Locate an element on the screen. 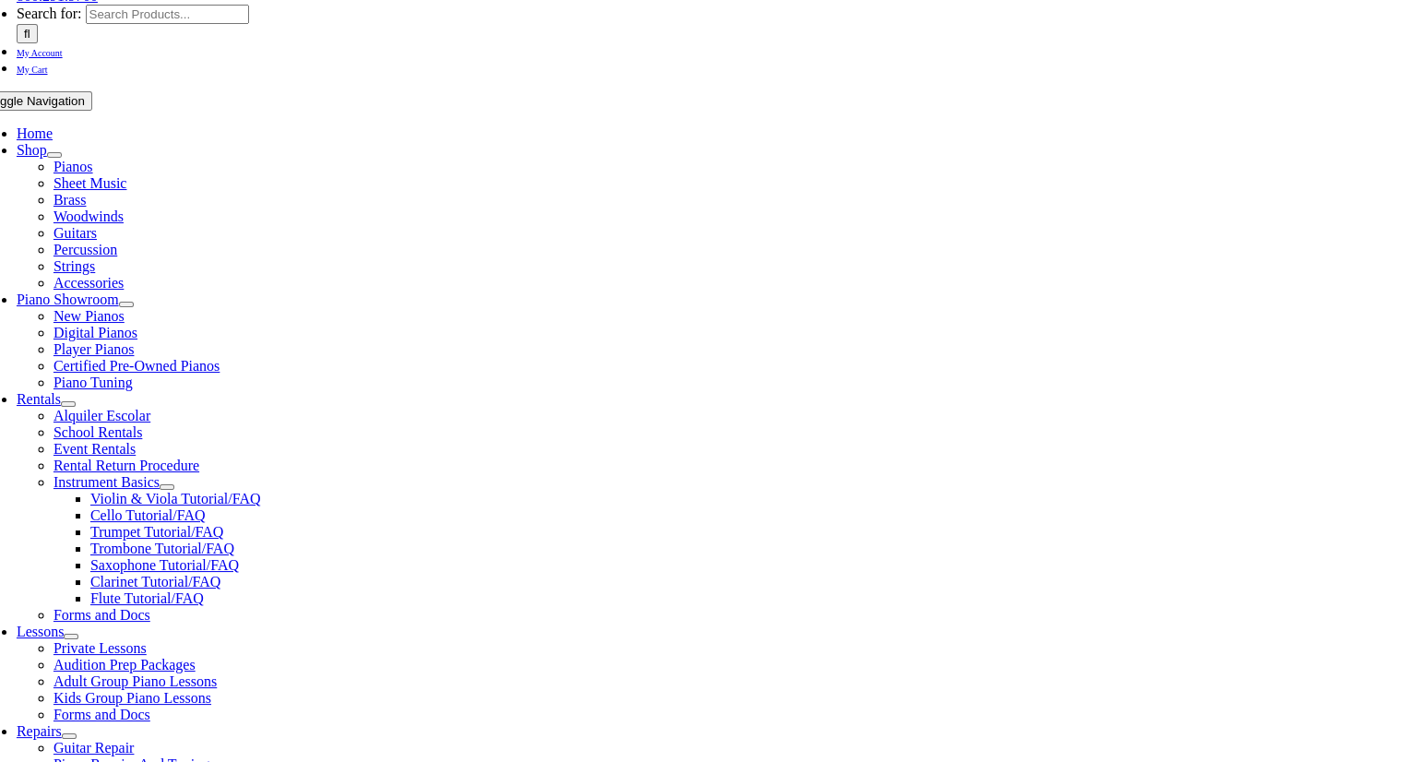  a: Audition Prep Packages is located at coordinates (125, 664).